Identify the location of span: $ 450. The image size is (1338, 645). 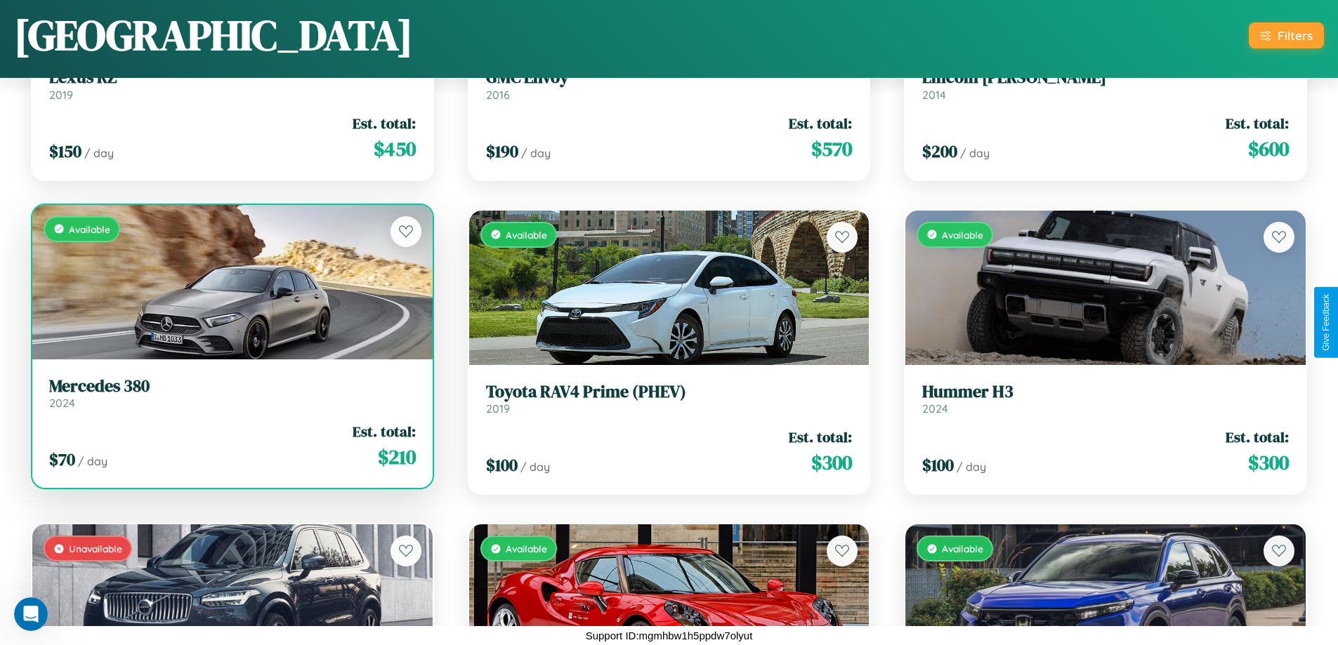
(395, 149).